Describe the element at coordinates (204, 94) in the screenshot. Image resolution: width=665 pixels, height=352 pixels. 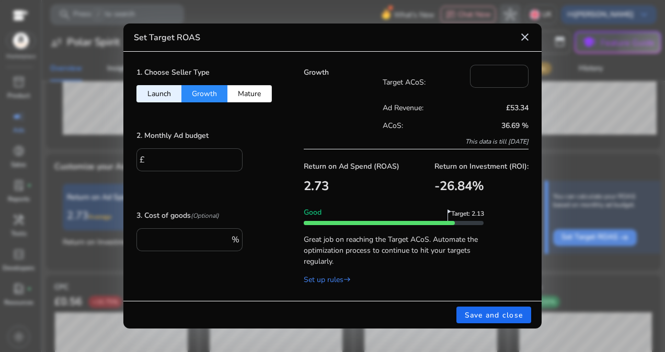
I see `button: Growth` at that location.